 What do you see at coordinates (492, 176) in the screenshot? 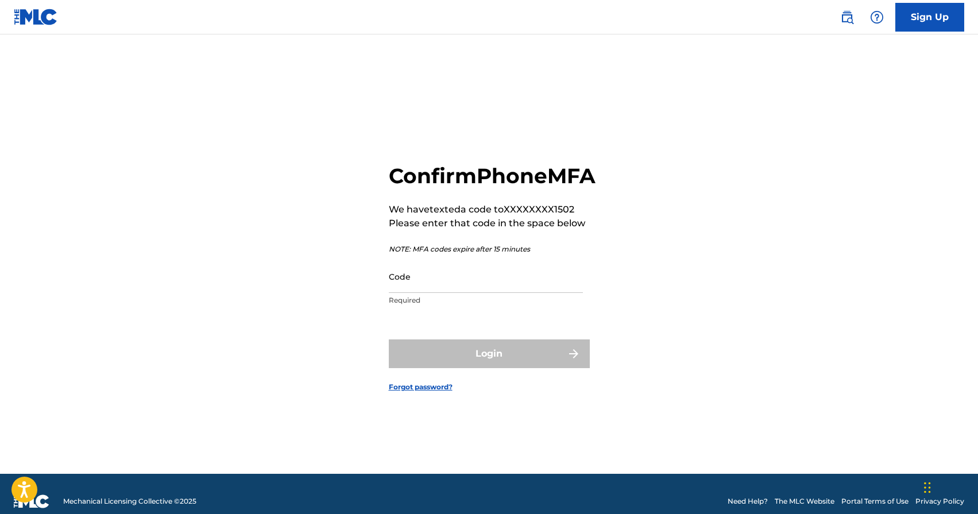
I see `h2: Confirm Phone MFA` at bounding box center [492, 176].